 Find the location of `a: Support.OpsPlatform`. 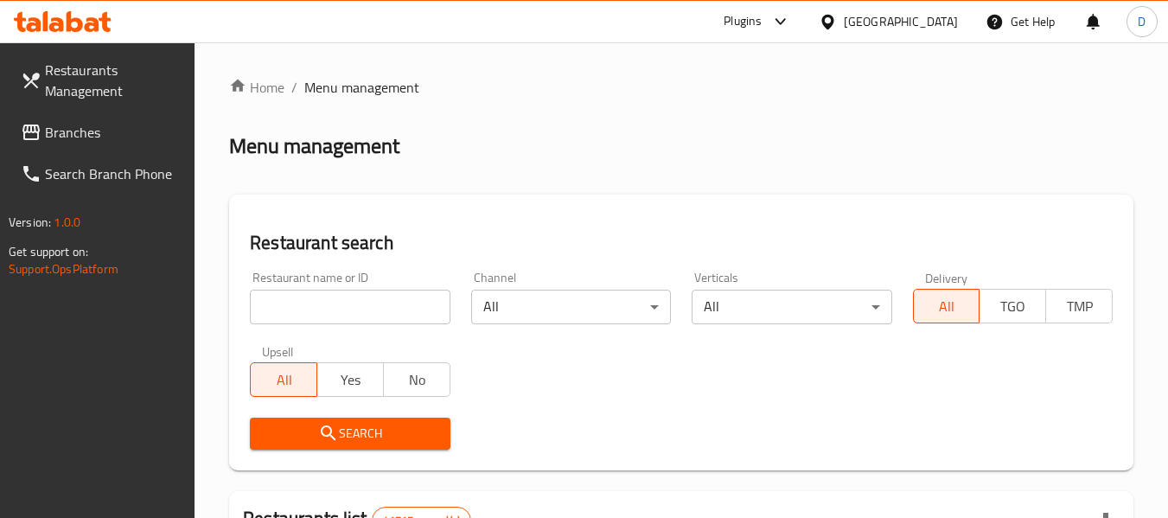

a: Support.OpsPlatform is located at coordinates (63, 269).